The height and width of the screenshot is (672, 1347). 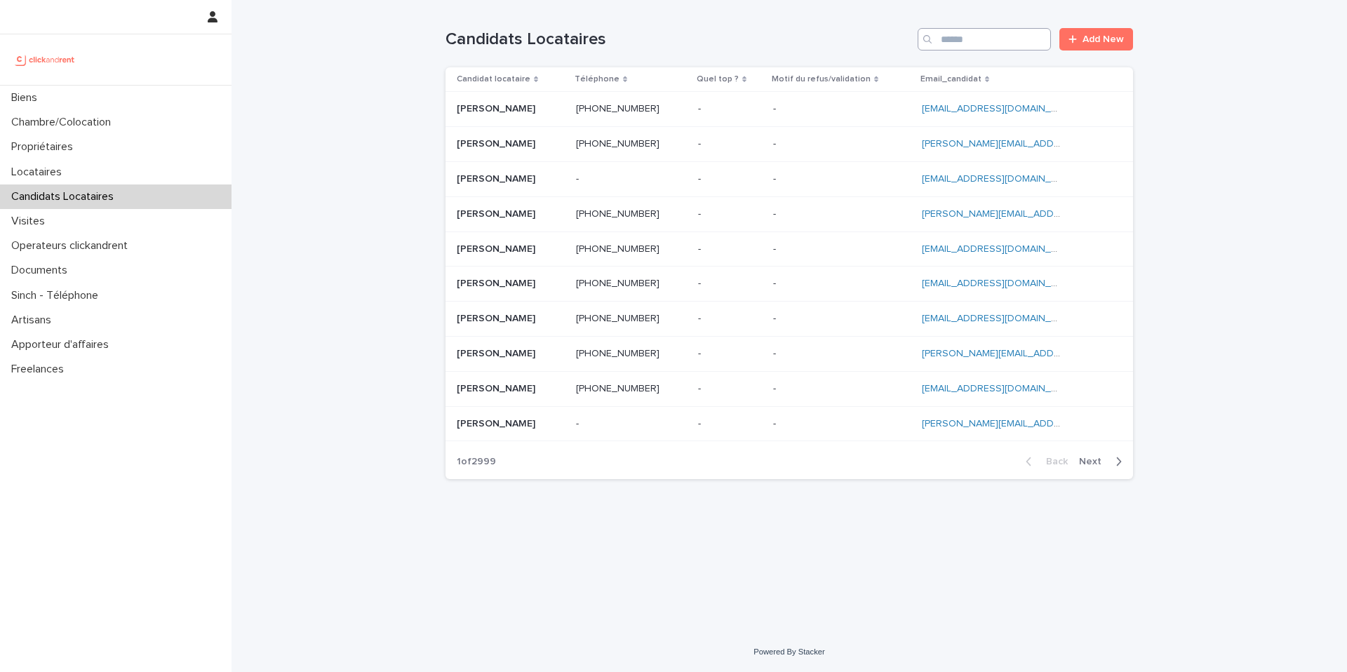 I want to click on p: Visites, so click(x=31, y=221).